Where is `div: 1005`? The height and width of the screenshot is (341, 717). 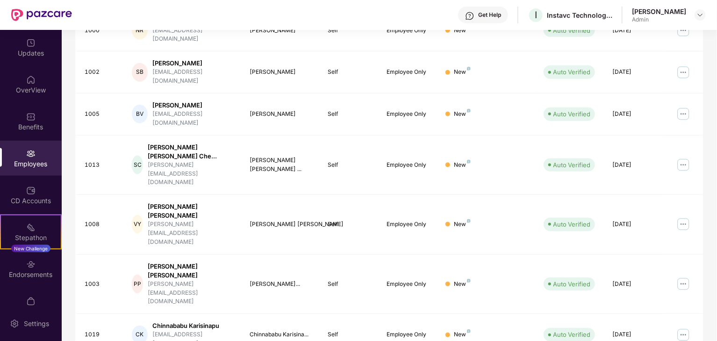
div: 1005 is located at coordinates (100, 114).